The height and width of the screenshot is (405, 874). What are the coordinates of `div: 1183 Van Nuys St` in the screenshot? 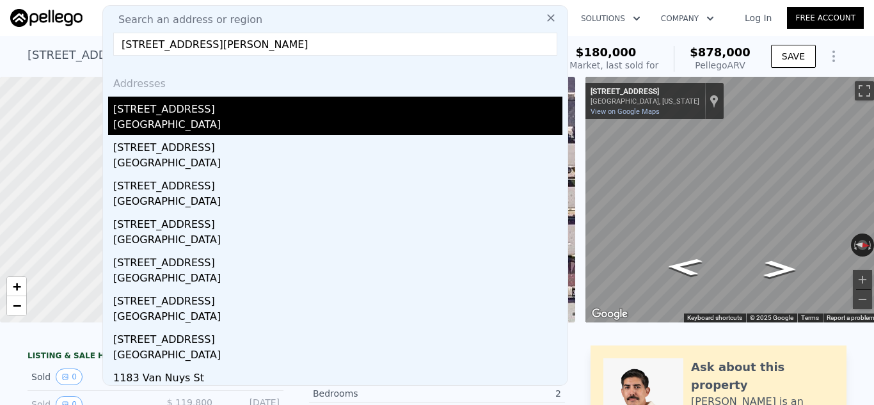 It's located at (338, 376).